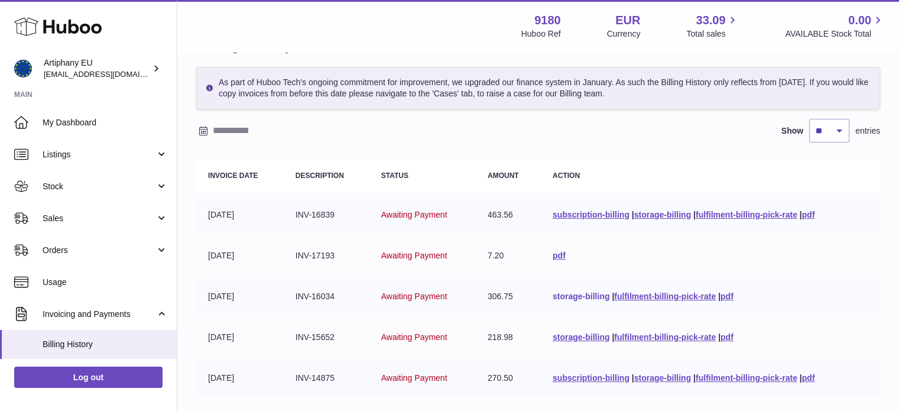 Image resolution: width=899 pixels, height=411 pixels. Describe the element at coordinates (326, 255) in the screenshot. I see `td: INV-17193` at that location.